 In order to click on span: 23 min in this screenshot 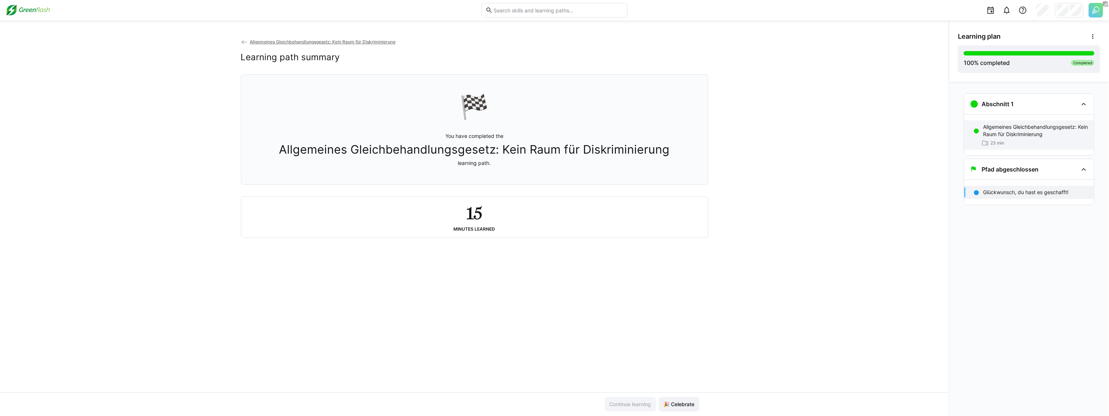, I will do `click(997, 143)`.